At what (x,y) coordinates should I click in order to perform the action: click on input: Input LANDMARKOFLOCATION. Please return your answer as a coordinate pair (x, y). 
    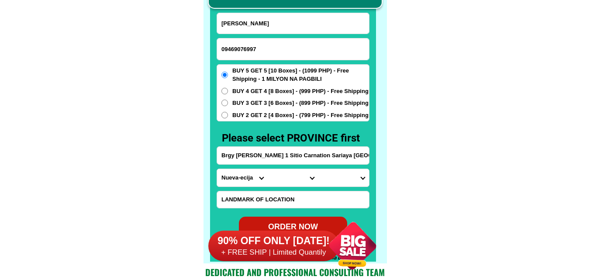
    Looking at the image, I should click on (293, 199).